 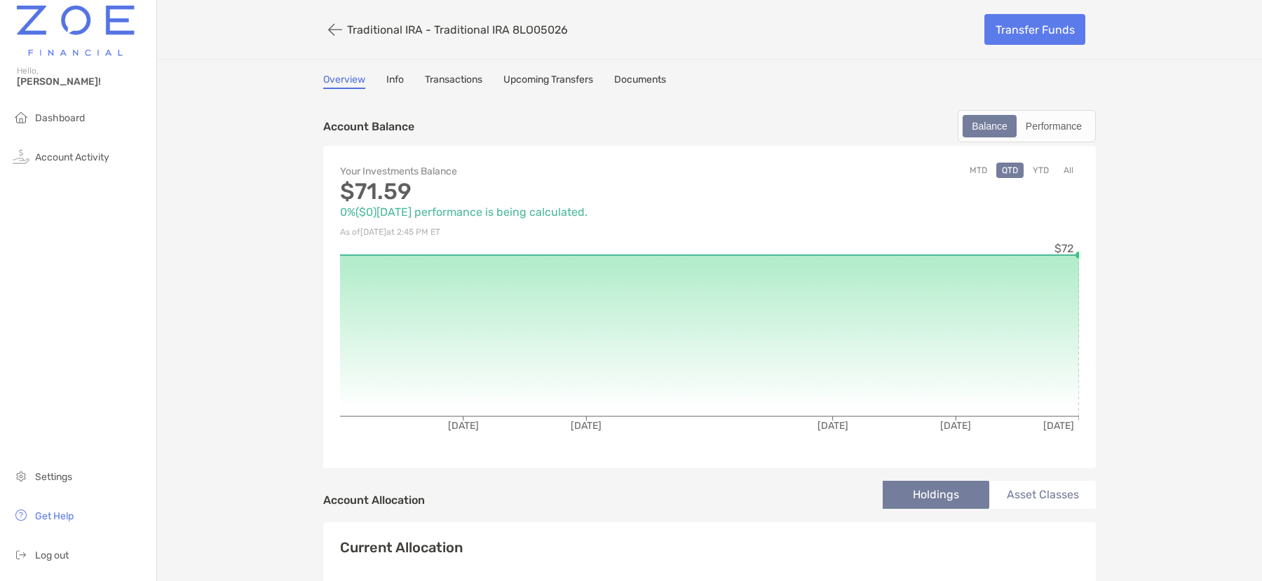 I want to click on a: Overview, so click(x=344, y=81).